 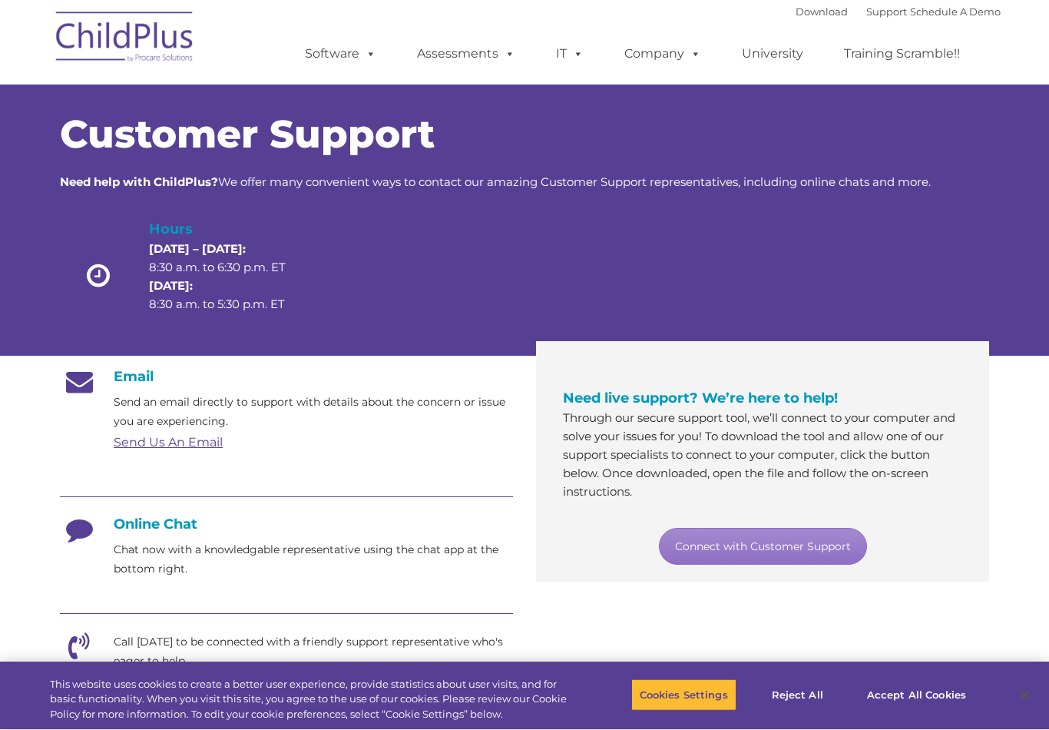 What do you see at coordinates (916, 694) in the screenshot?
I see `button: Accept All Cookies` at bounding box center [916, 694].